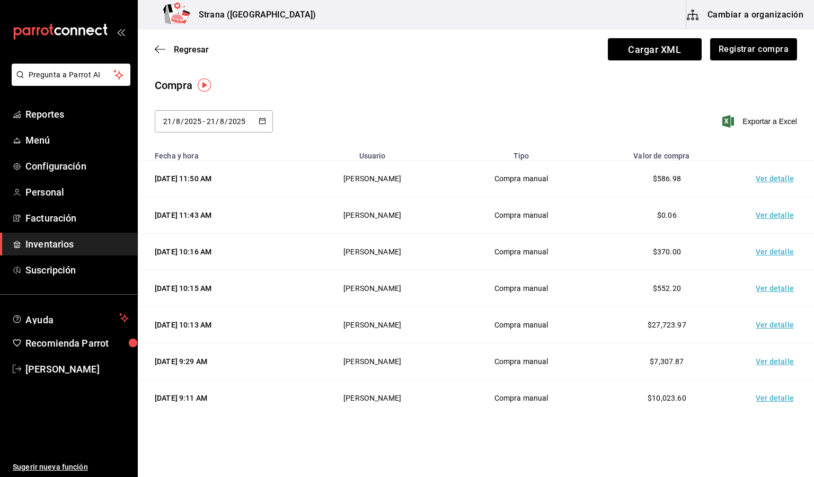 The image size is (814, 477). What do you see at coordinates (191, 49) in the screenshot?
I see `span: Regresar` at bounding box center [191, 49].